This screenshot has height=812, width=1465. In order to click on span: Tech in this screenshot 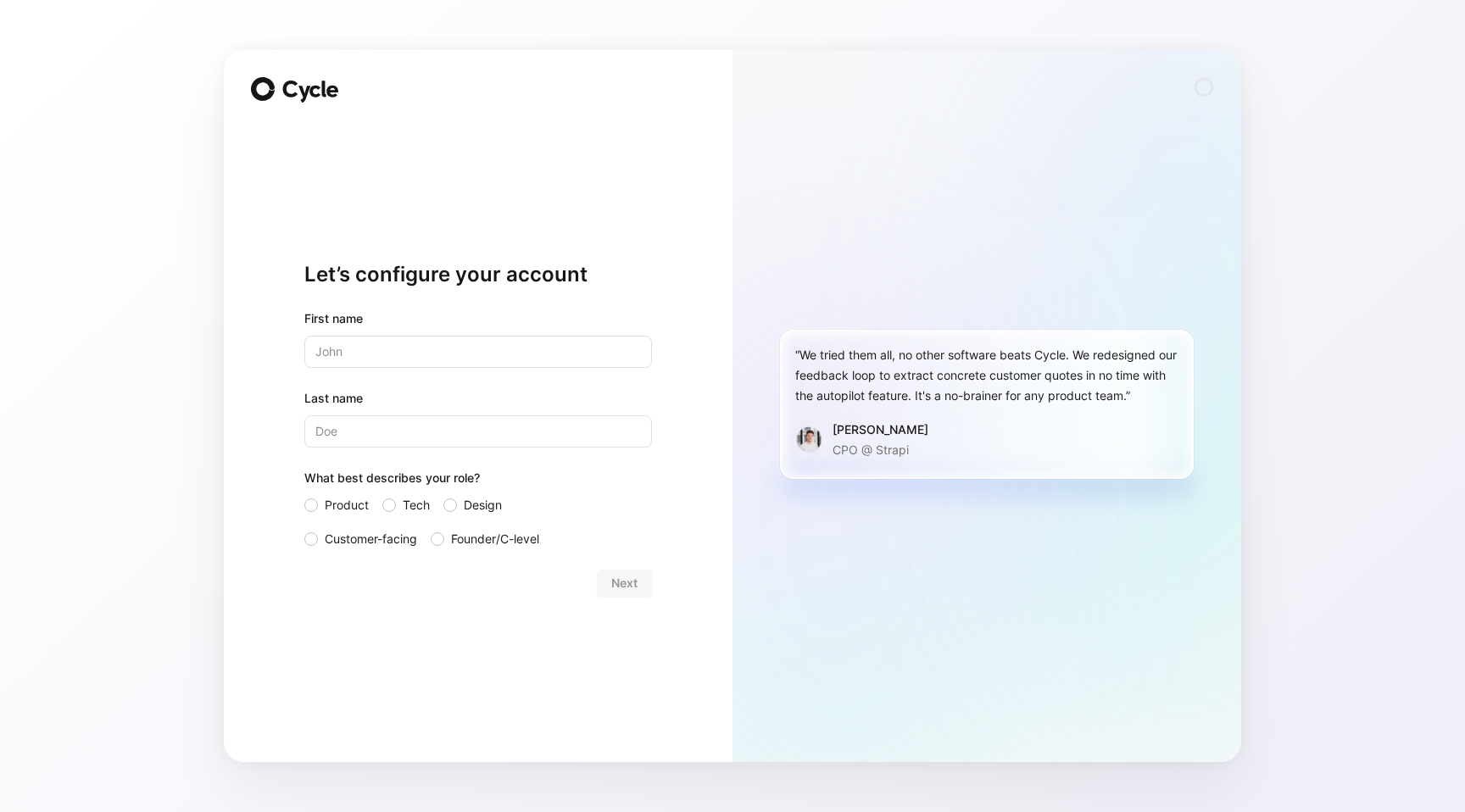, I will do `click(416, 505)`.